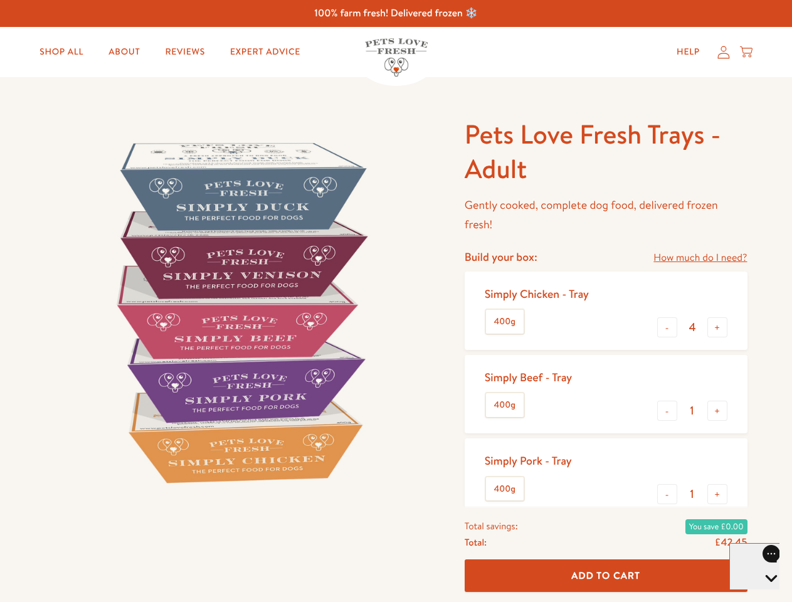  I want to click on div: Simply Pork - Tray, so click(528, 460).